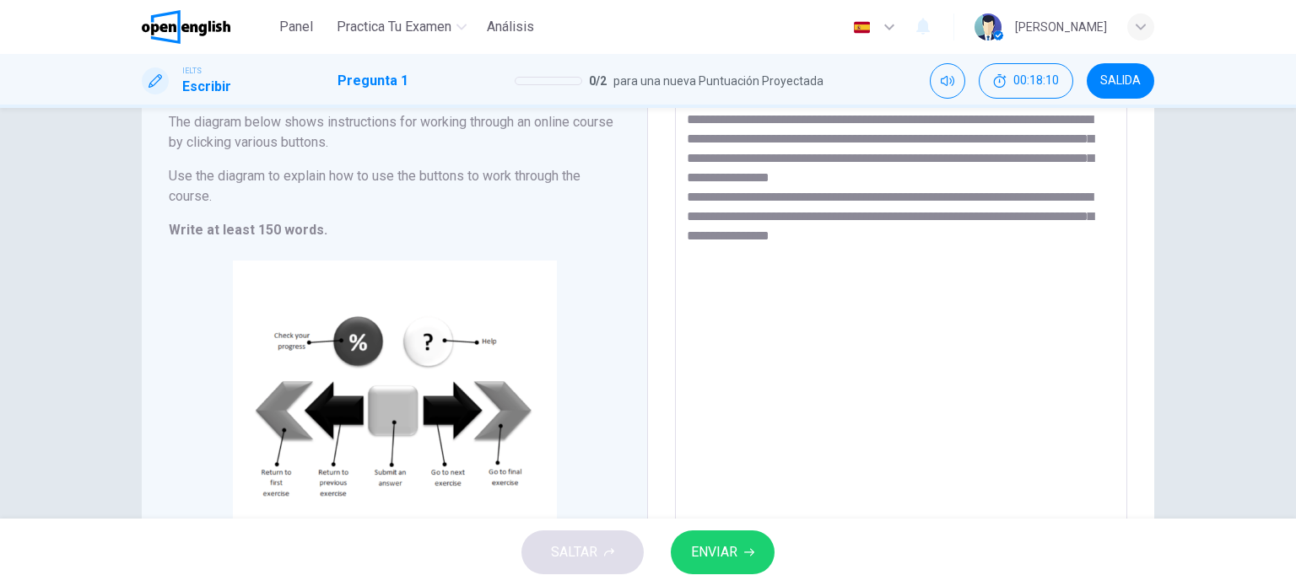 This screenshot has width=1296, height=586. What do you see at coordinates (722, 553) in the screenshot?
I see `button: ENVIAR` at bounding box center [722, 553].